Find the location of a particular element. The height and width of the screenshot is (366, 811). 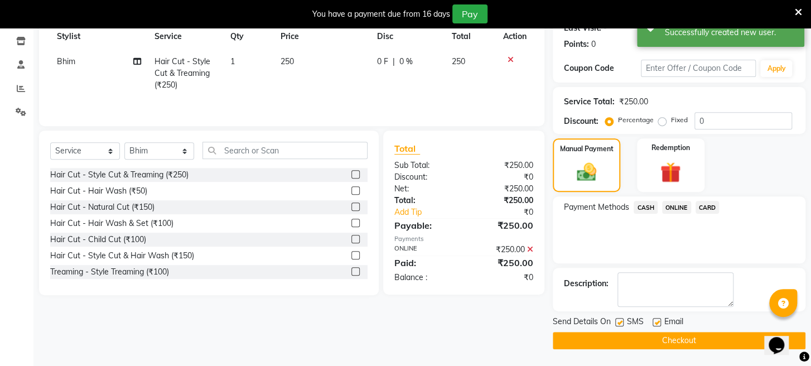

button: Checkout is located at coordinates (679, 340).